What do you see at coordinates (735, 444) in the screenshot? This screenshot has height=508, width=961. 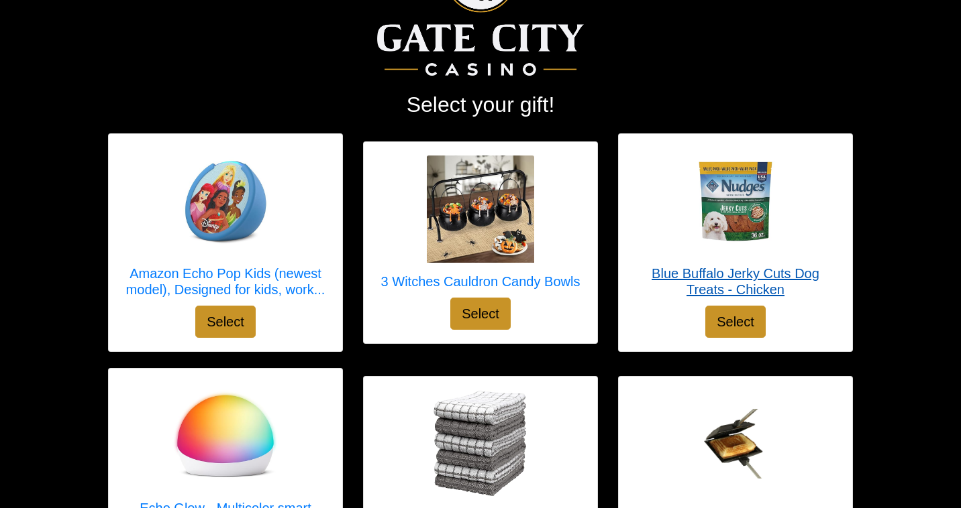 I see `img: Cast Iron Camp Cooker - Pie Iron Sandwich Maker - Pre-Seasoned` at bounding box center [735, 444].